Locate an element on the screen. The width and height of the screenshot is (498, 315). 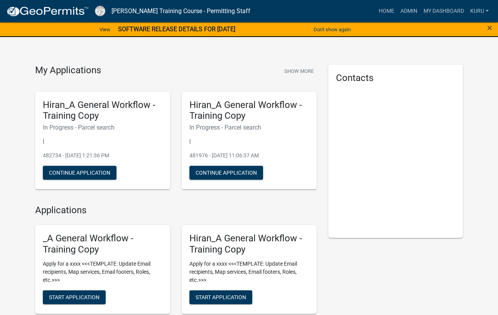
a: Home is located at coordinates (387, 11).